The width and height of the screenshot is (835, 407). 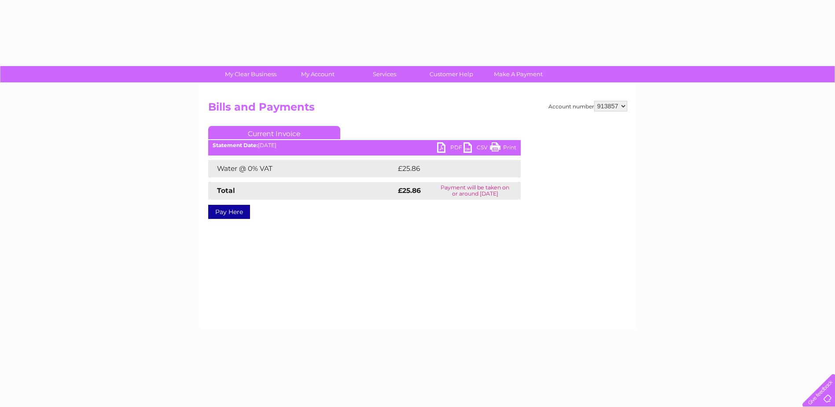 I want to click on a: PDF, so click(x=450, y=148).